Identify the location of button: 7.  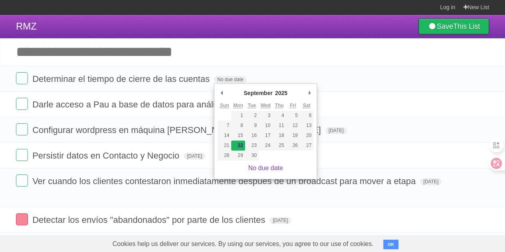
(224, 125).